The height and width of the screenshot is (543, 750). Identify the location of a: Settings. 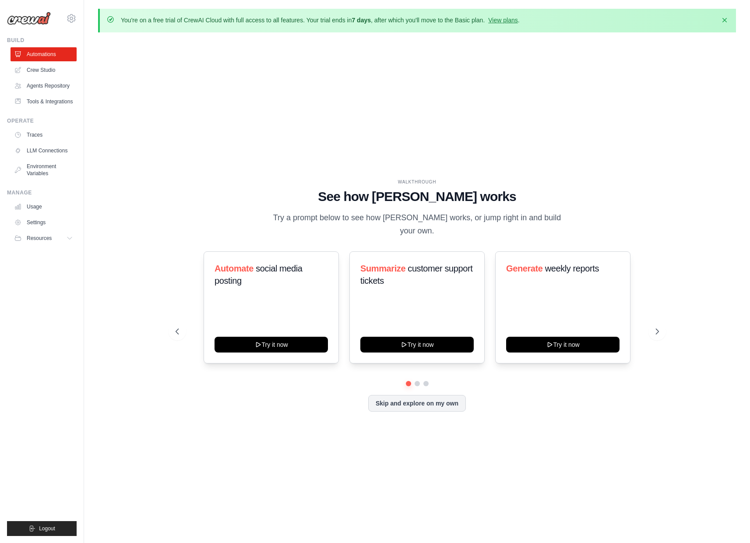
(43, 223).